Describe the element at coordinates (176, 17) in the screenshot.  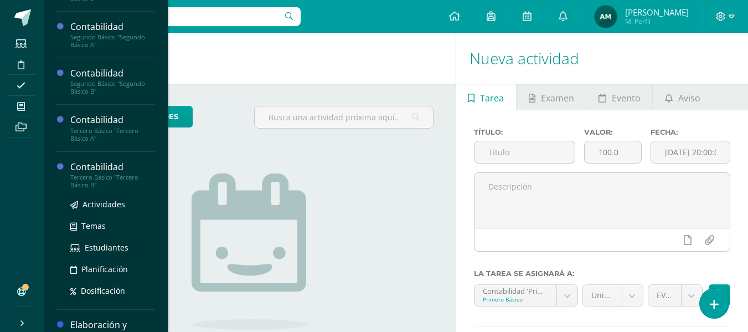
I see `input: Busca un usuario...` at that location.